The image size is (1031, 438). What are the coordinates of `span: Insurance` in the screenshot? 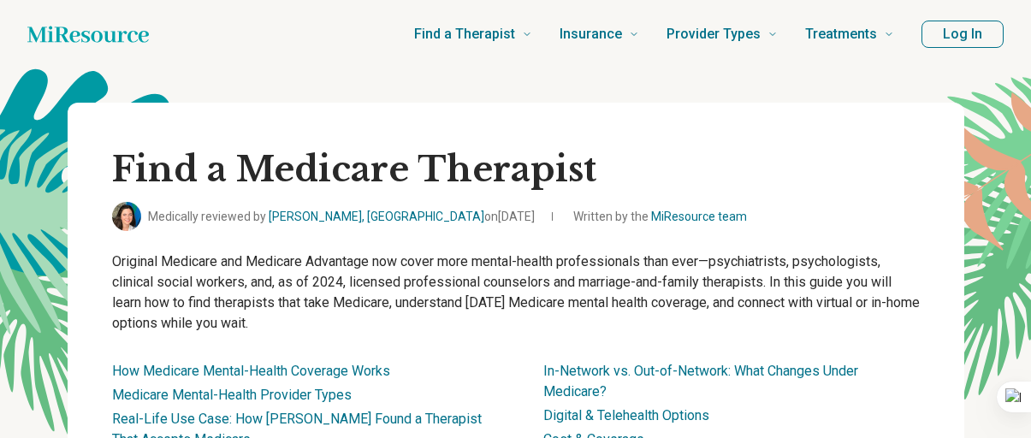 It's located at (591, 34).